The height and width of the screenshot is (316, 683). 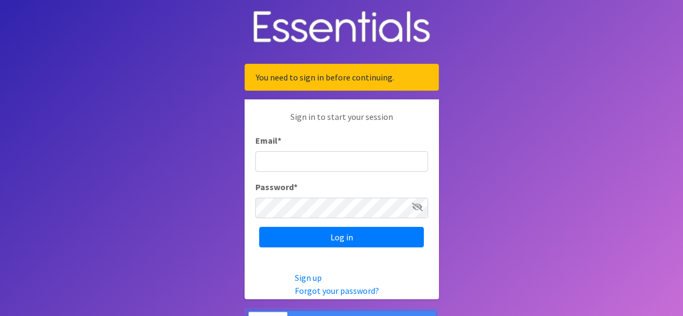 What do you see at coordinates (276, 187) in the screenshot?
I see `label: Password` at bounding box center [276, 187].